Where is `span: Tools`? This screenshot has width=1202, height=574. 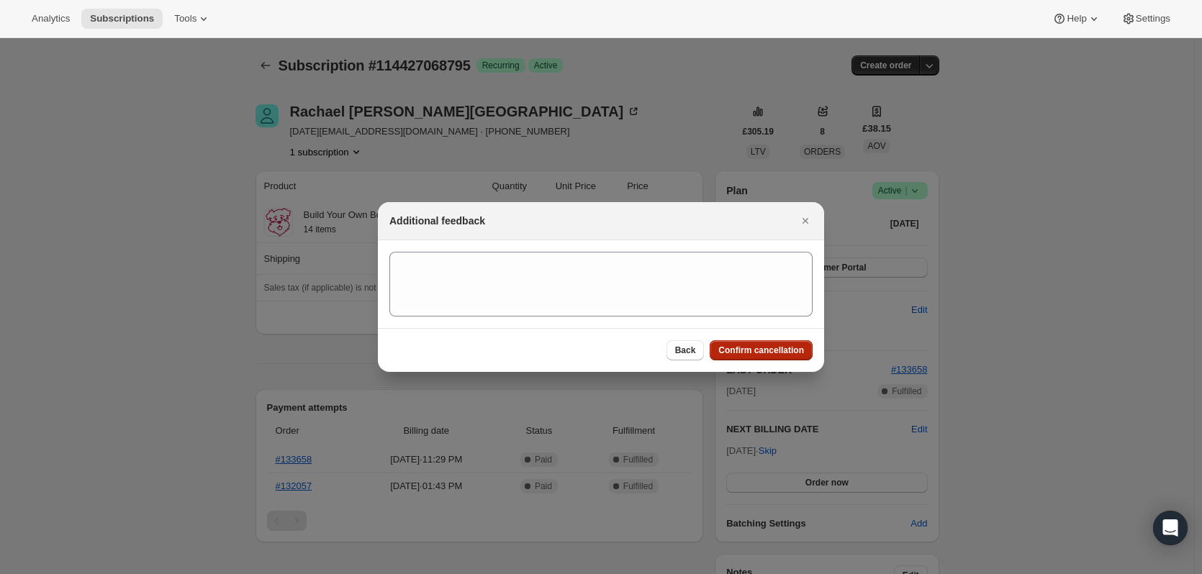 span: Tools is located at coordinates (185, 19).